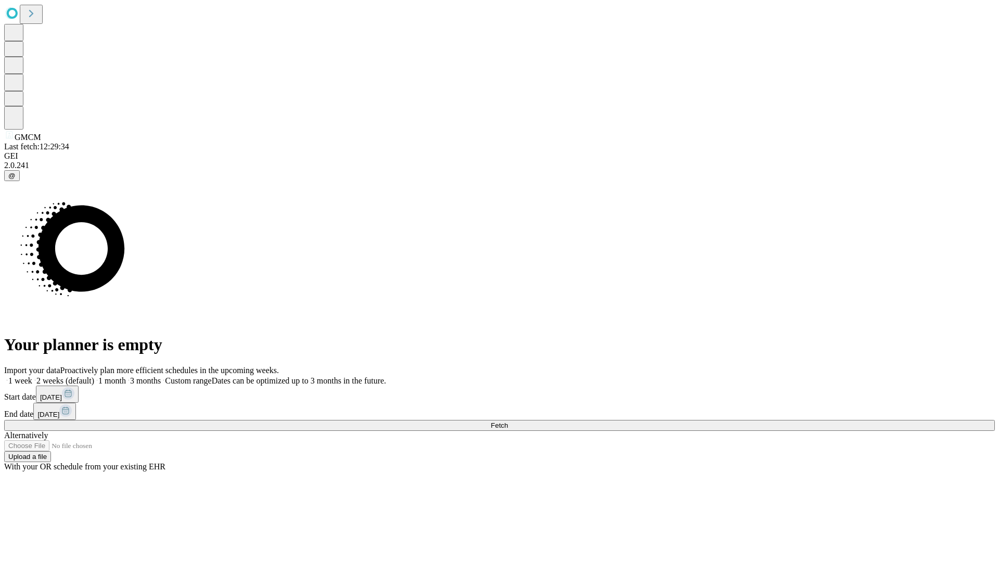  I want to click on span: Alternatively, so click(26, 435).